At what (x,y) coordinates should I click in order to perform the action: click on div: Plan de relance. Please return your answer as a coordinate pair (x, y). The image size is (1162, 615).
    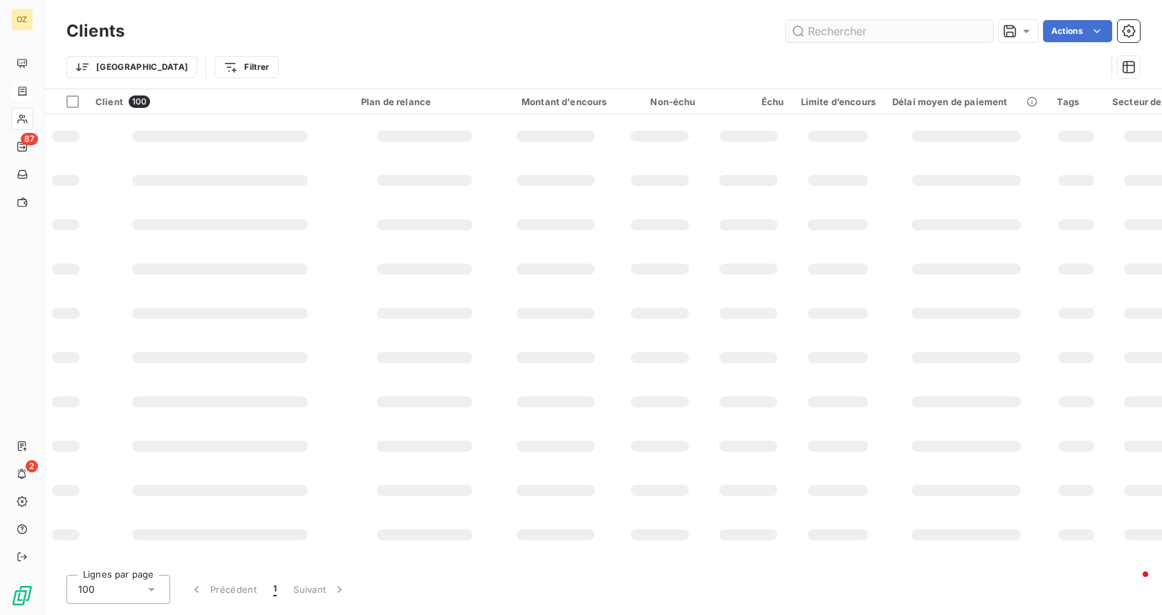
    Looking at the image, I should click on (425, 102).